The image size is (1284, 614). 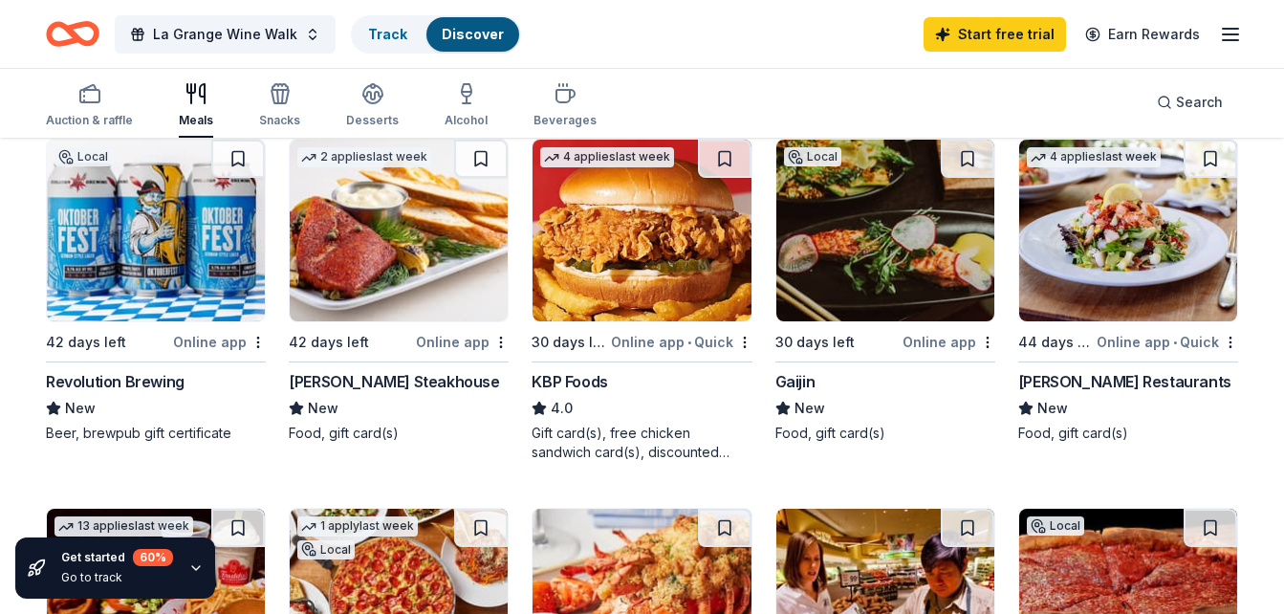 I want to click on button: Meals, so click(x=196, y=106).